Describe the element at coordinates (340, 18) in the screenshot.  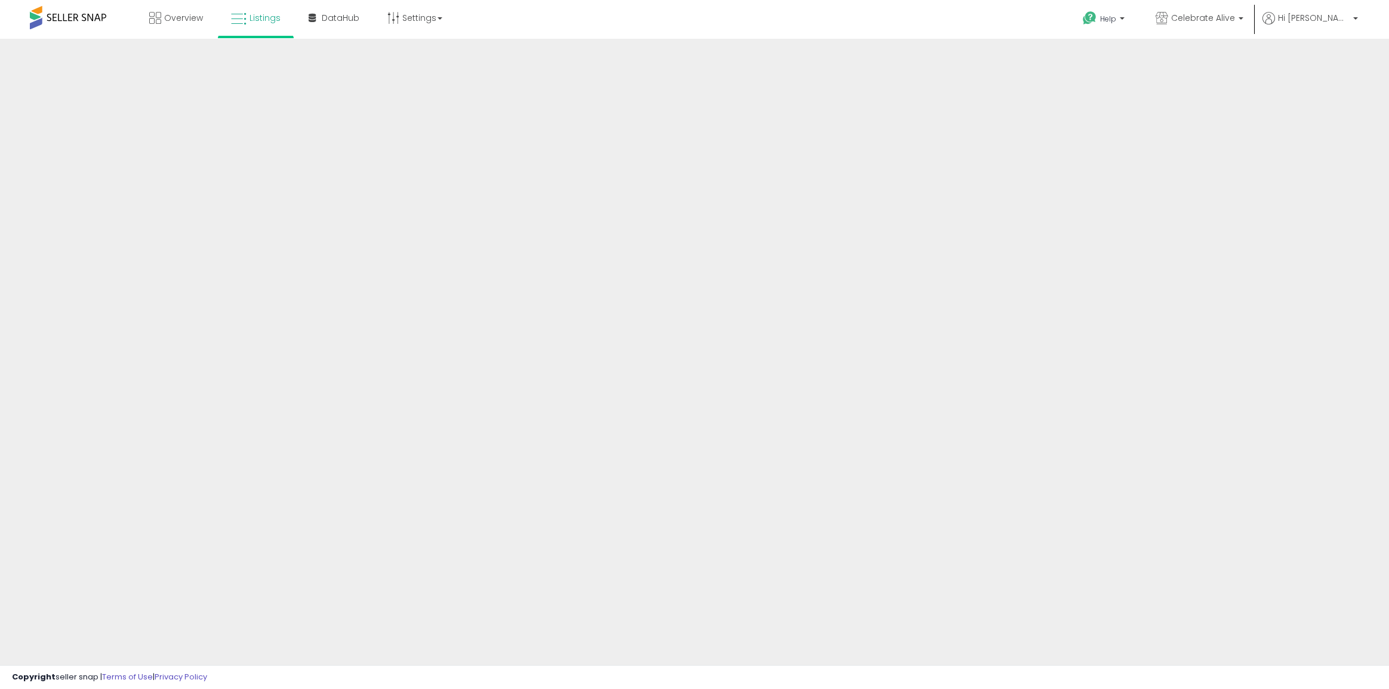
I see `span: DataHub` at that location.